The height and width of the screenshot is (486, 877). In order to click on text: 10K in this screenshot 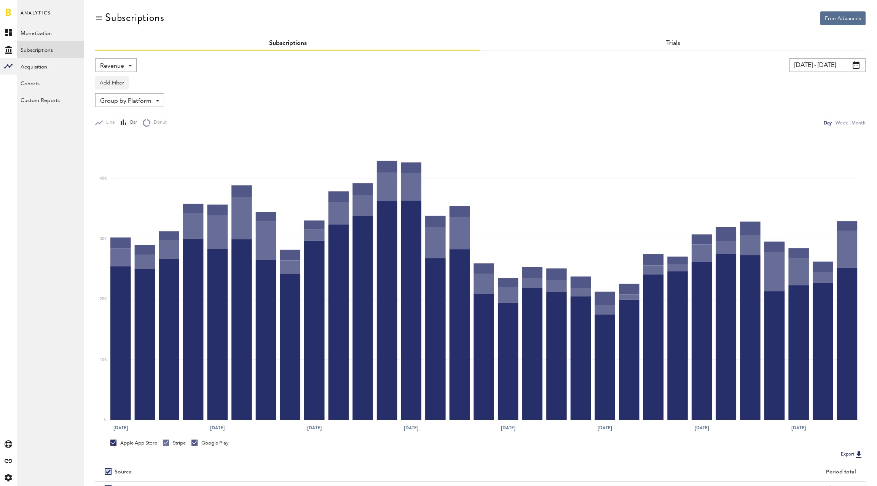, I will do `click(103, 360)`.